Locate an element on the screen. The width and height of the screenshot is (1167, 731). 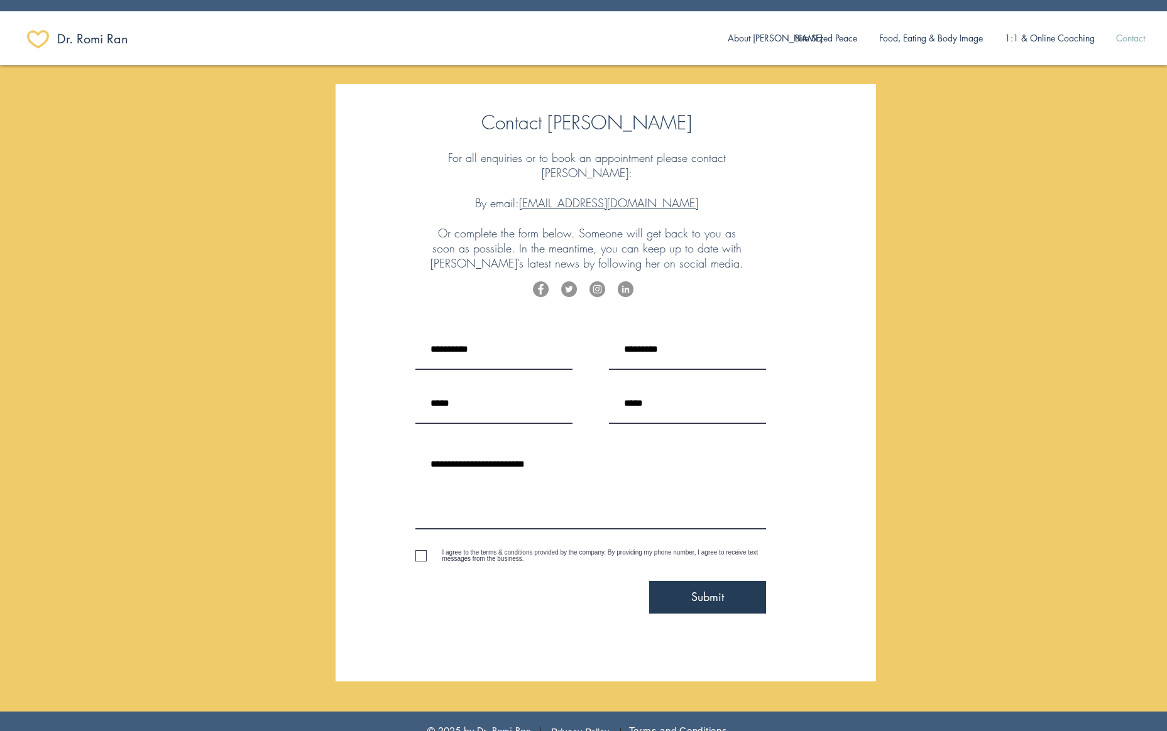
p: Food, Eating & Body Image is located at coordinates (930, 38).